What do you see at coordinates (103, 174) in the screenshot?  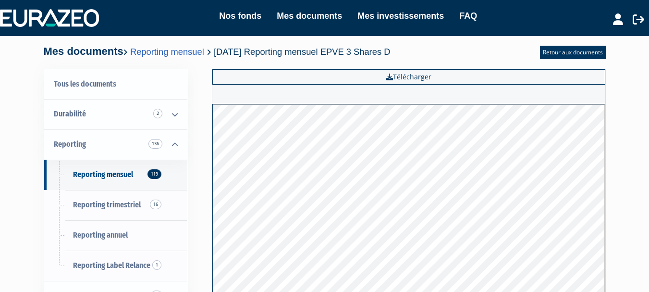 I see `span: Reporting mensuel` at bounding box center [103, 174].